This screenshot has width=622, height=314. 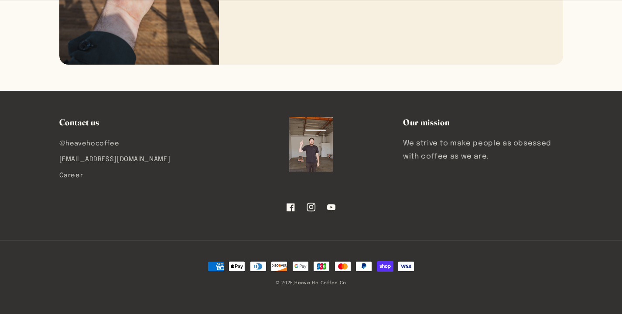 What do you see at coordinates (311, 283) in the screenshot?
I see `small: © 2025,` at bounding box center [311, 283].